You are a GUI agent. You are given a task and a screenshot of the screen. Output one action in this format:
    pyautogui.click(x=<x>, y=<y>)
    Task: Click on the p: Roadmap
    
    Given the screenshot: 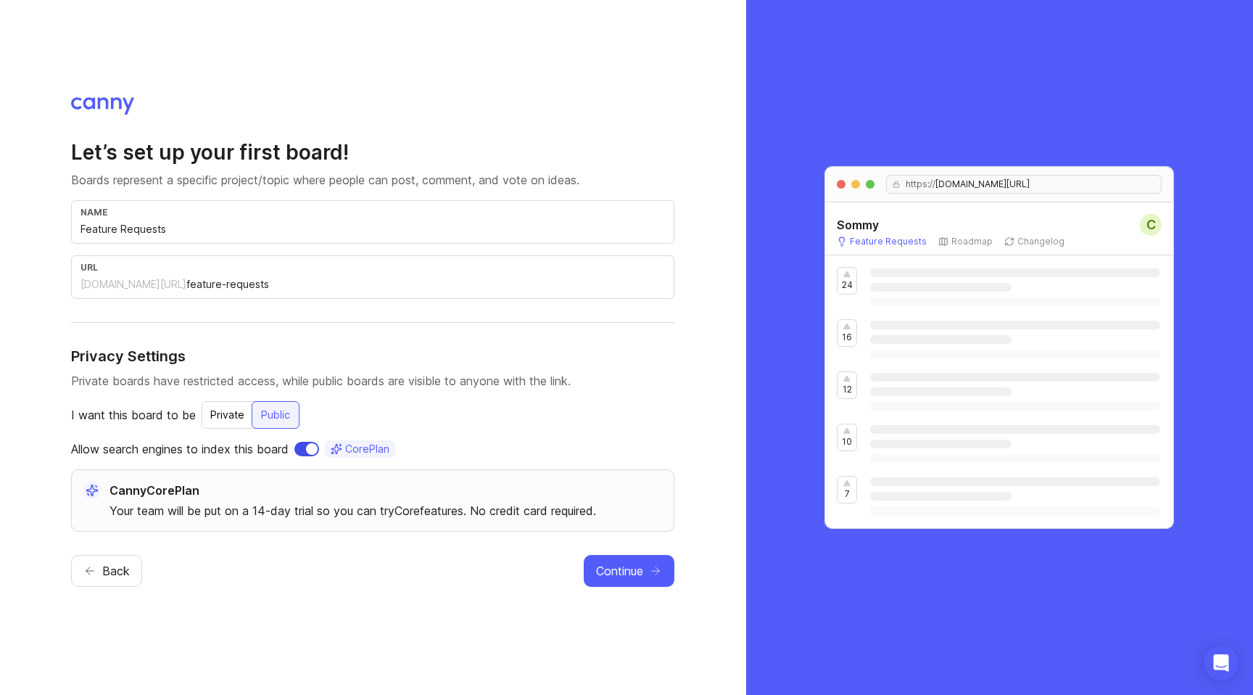 What is the action you would take?
    pyautogui.click(x=972, y=241)
    